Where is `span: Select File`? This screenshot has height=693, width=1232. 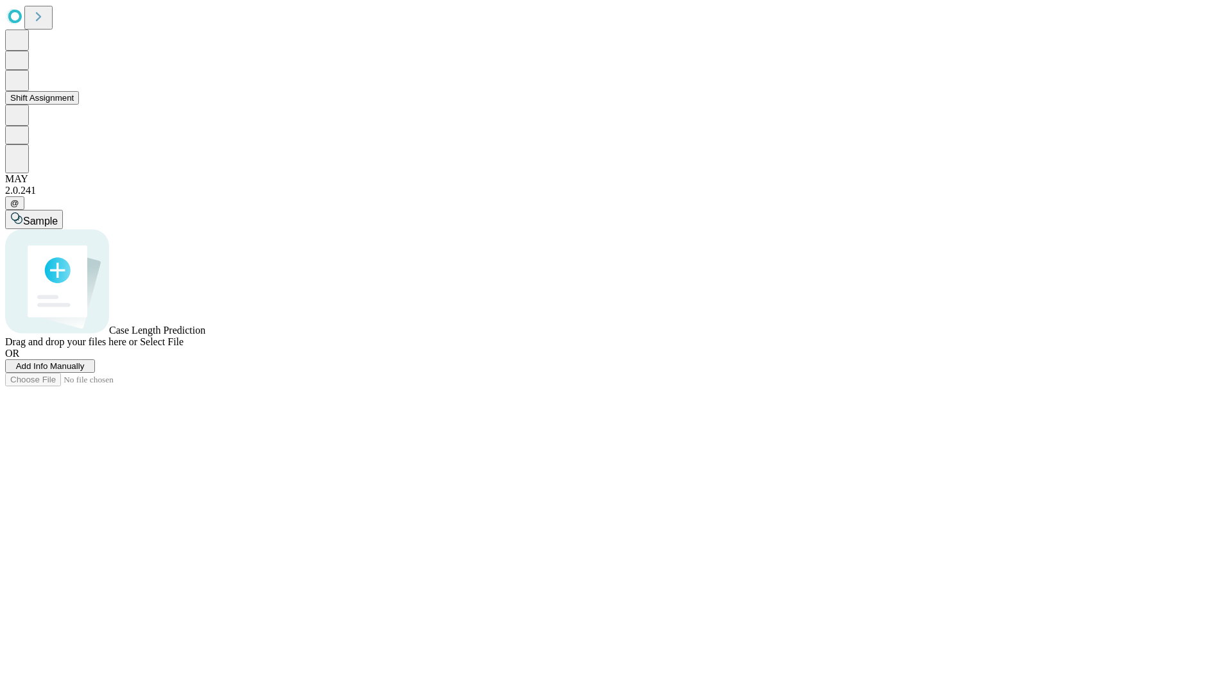
span: Select File is located at coordinates (162, 341).